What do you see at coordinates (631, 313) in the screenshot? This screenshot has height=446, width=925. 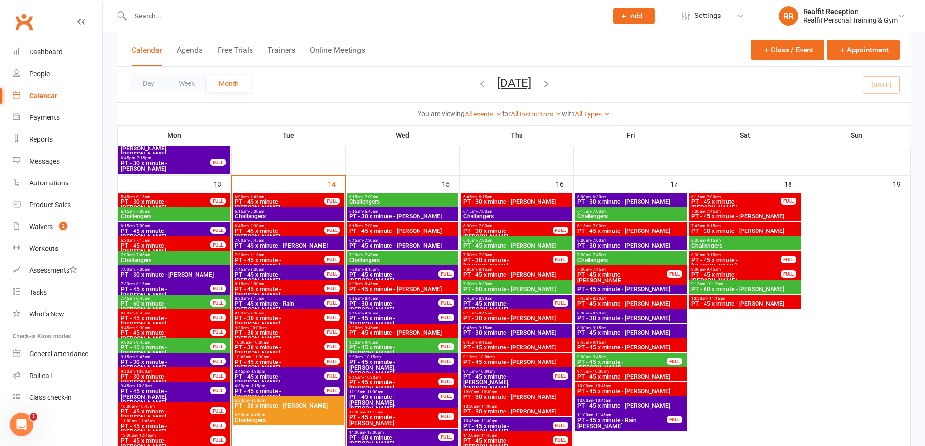 I see `span: 8:00am` at bounding box center [631, 313].